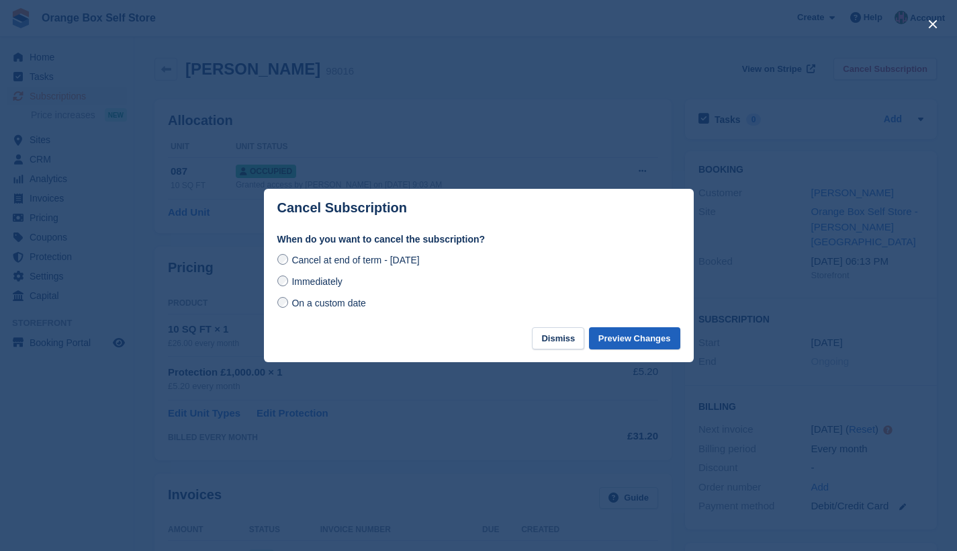 This screenshot has height=551, width=957. I want to click on button: Dismiss, so click(558, 338).